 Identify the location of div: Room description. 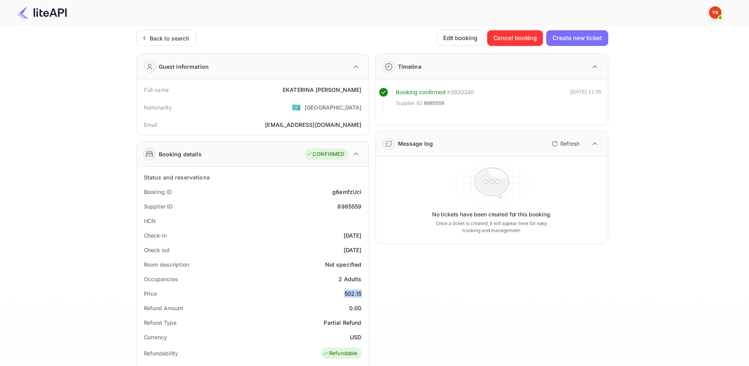
(166, 265).